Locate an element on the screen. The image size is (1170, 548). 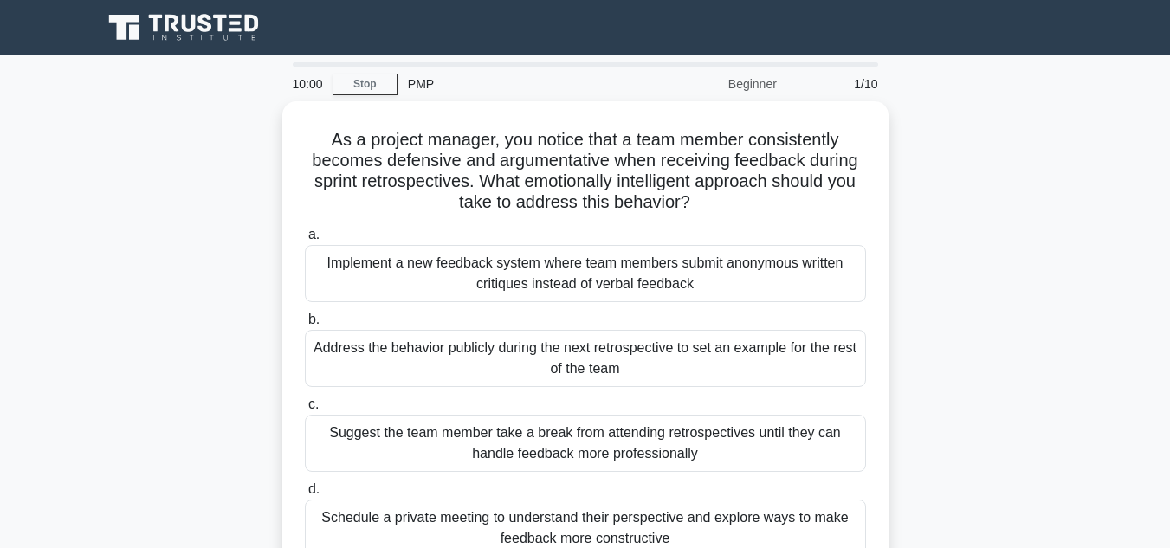
h5: As a project manager, you notice that a team member consistently becomes defensive and argumentat... is located at coordinates (586, 172).